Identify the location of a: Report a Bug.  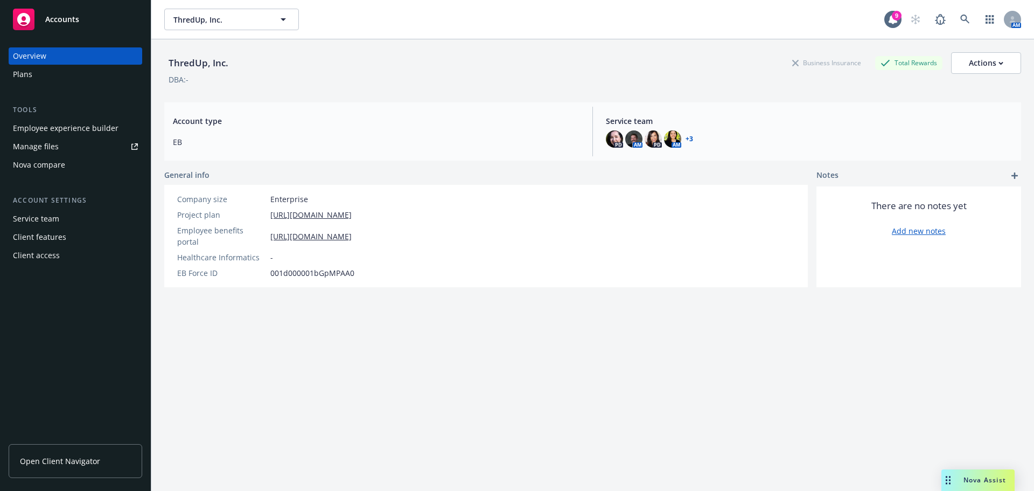
(941, 19).